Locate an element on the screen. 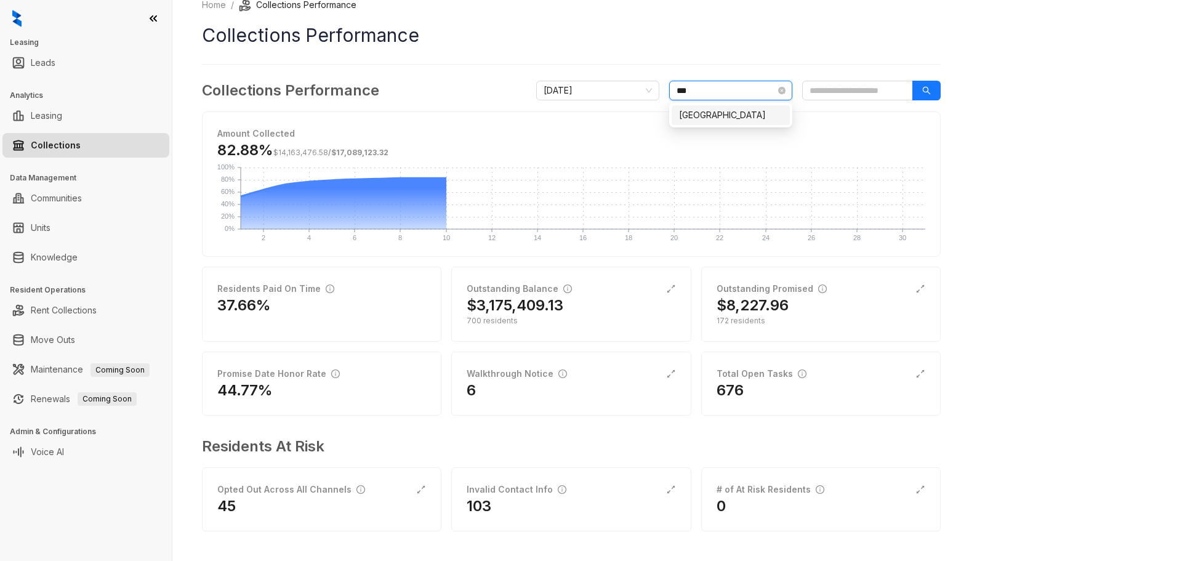 This screenshot has width=1182, height=561. text: 20 is located at coordinates (674, 238).